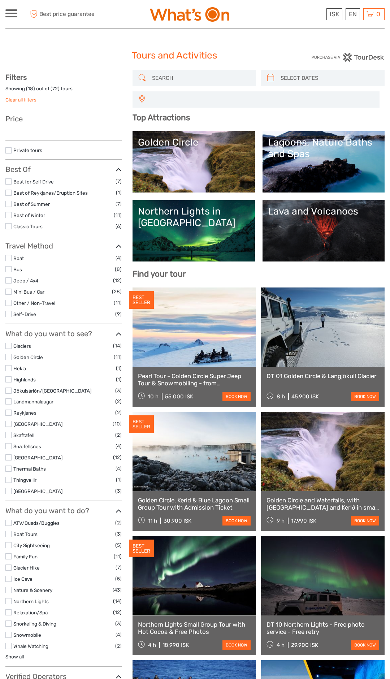 The image size is (390, 679). I want to click on input: SELECT DATES, so click(329, 78).